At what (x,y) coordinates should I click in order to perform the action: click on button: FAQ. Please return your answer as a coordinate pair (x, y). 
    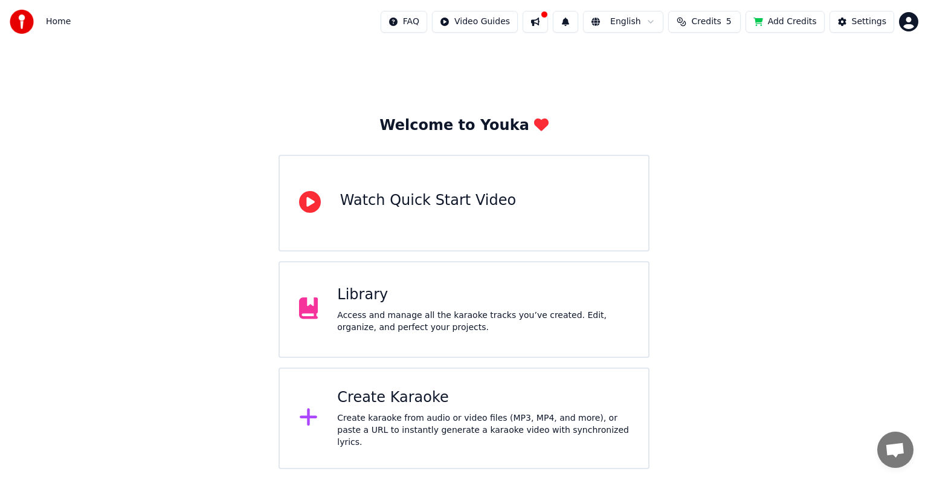
    Looking at the image, I should click on (403, 22).